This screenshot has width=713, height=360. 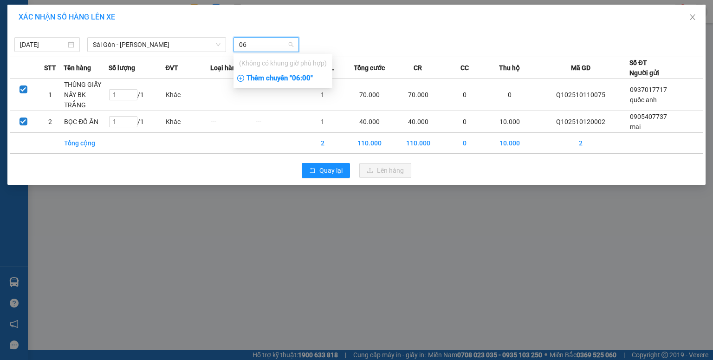 I want to click on button: rollbackQuay lại, so click(x=326, y=170).